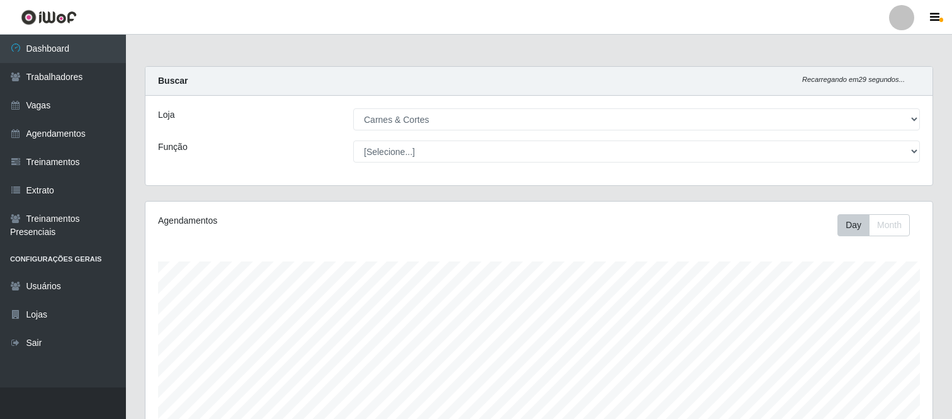  I want to click on img: CoreUI Logo, so click(48, 17).